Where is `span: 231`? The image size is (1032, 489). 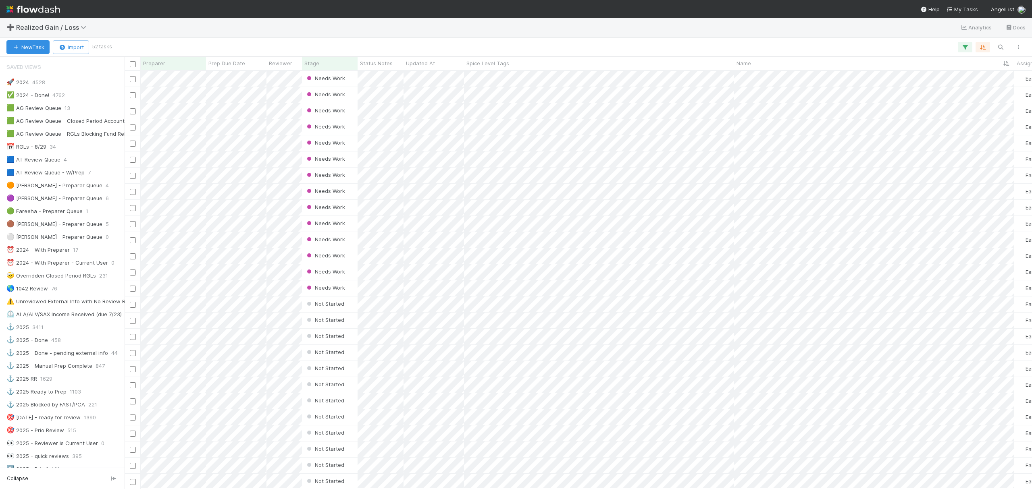 span: 231 is located at coordinates (104, 276).